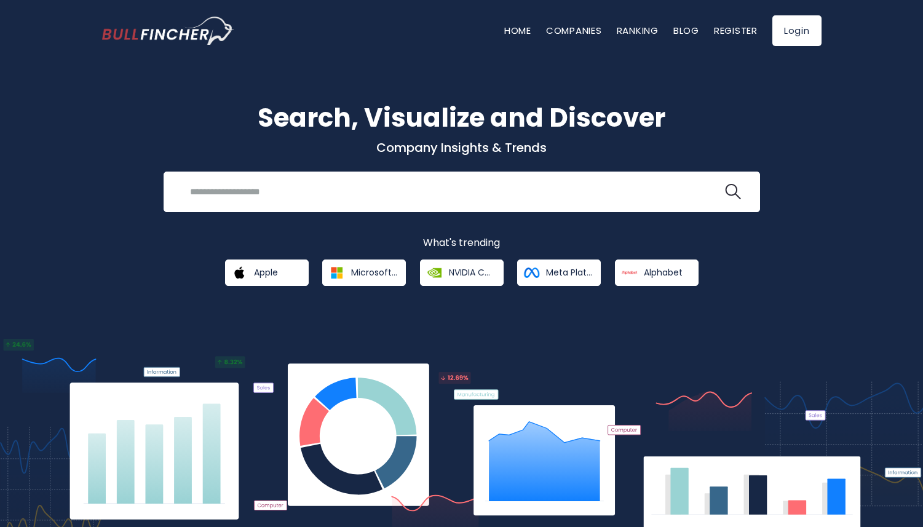 Image resolution: width=923 pixels, height=527 pixels. What do you see at coordinates (733, 192) in the screenshot?
I see `button: search icon` at bounding box center [733, 192].